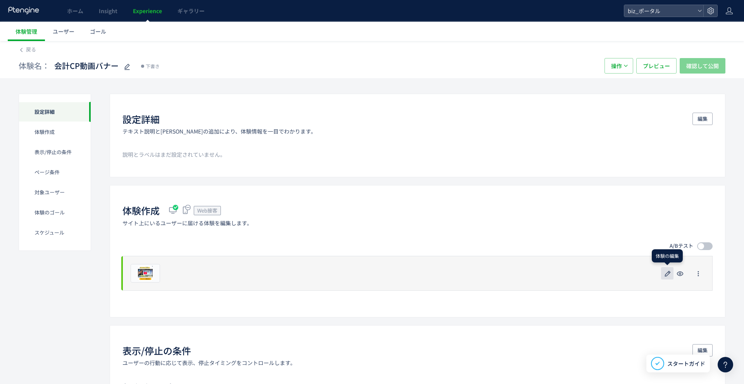 This screenshot has height=384, width=744. What do you see at coordinates (686, 364) in the screenshot?
I see `span: スタートガイド` at bounding box center [686, 364].